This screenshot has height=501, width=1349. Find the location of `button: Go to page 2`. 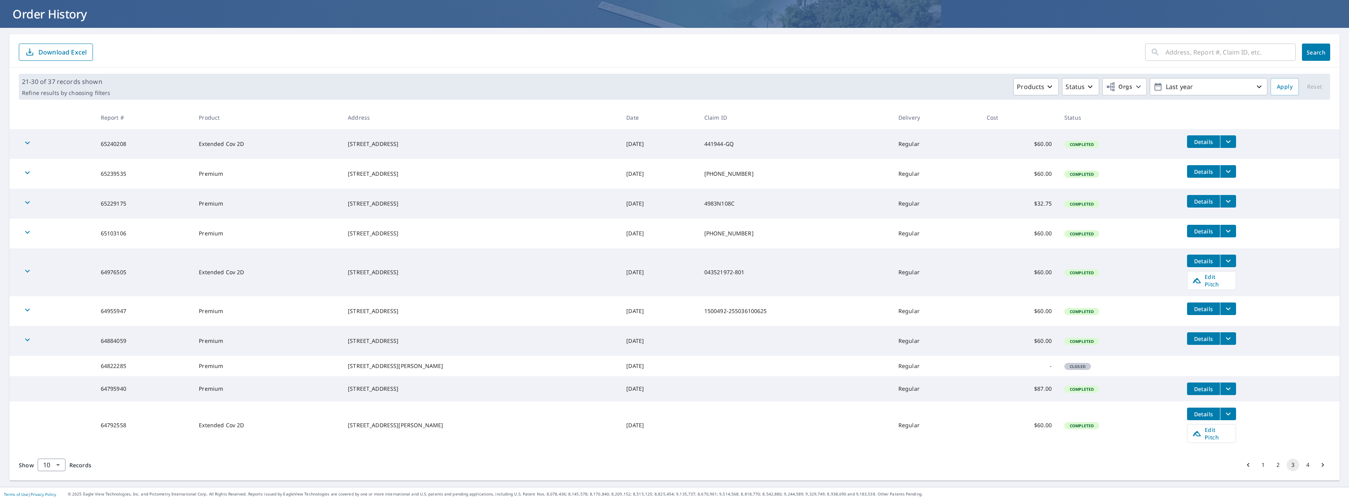

button: Go to page 2 is located at coordinates (1278, 465).